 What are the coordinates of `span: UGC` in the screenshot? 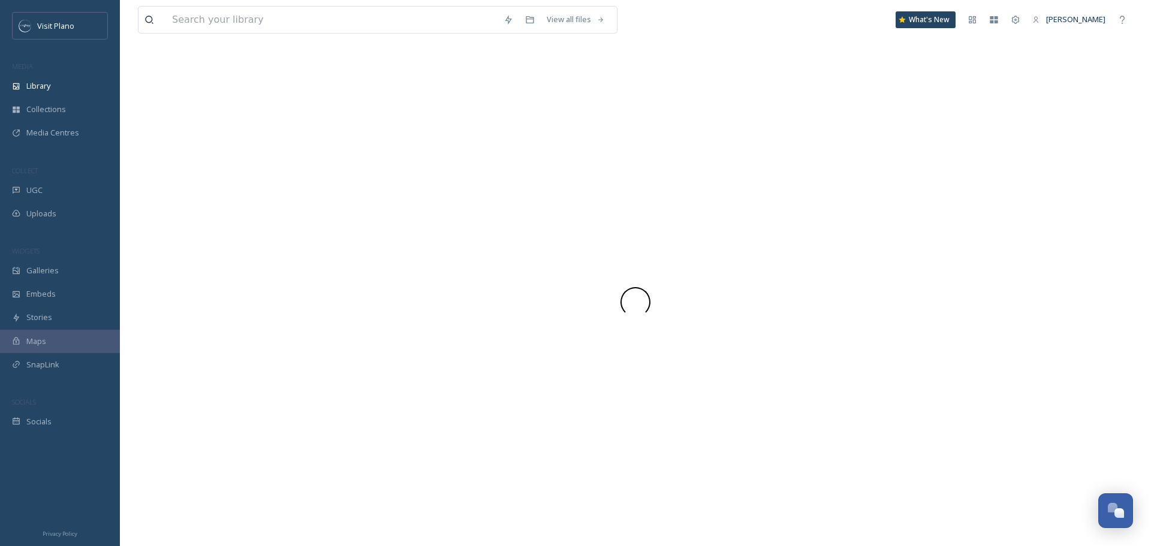 It's located at (34, 190).